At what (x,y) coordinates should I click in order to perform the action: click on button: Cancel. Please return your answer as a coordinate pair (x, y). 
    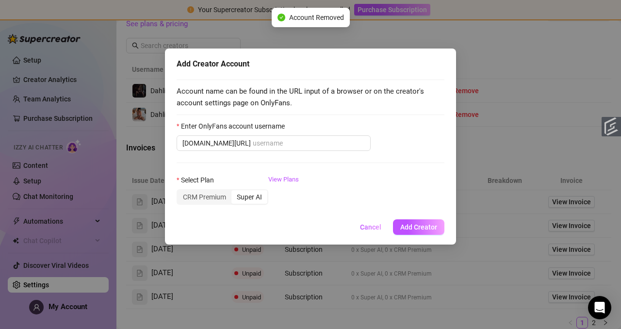
    Looking at the image, I should click on (371, 227).